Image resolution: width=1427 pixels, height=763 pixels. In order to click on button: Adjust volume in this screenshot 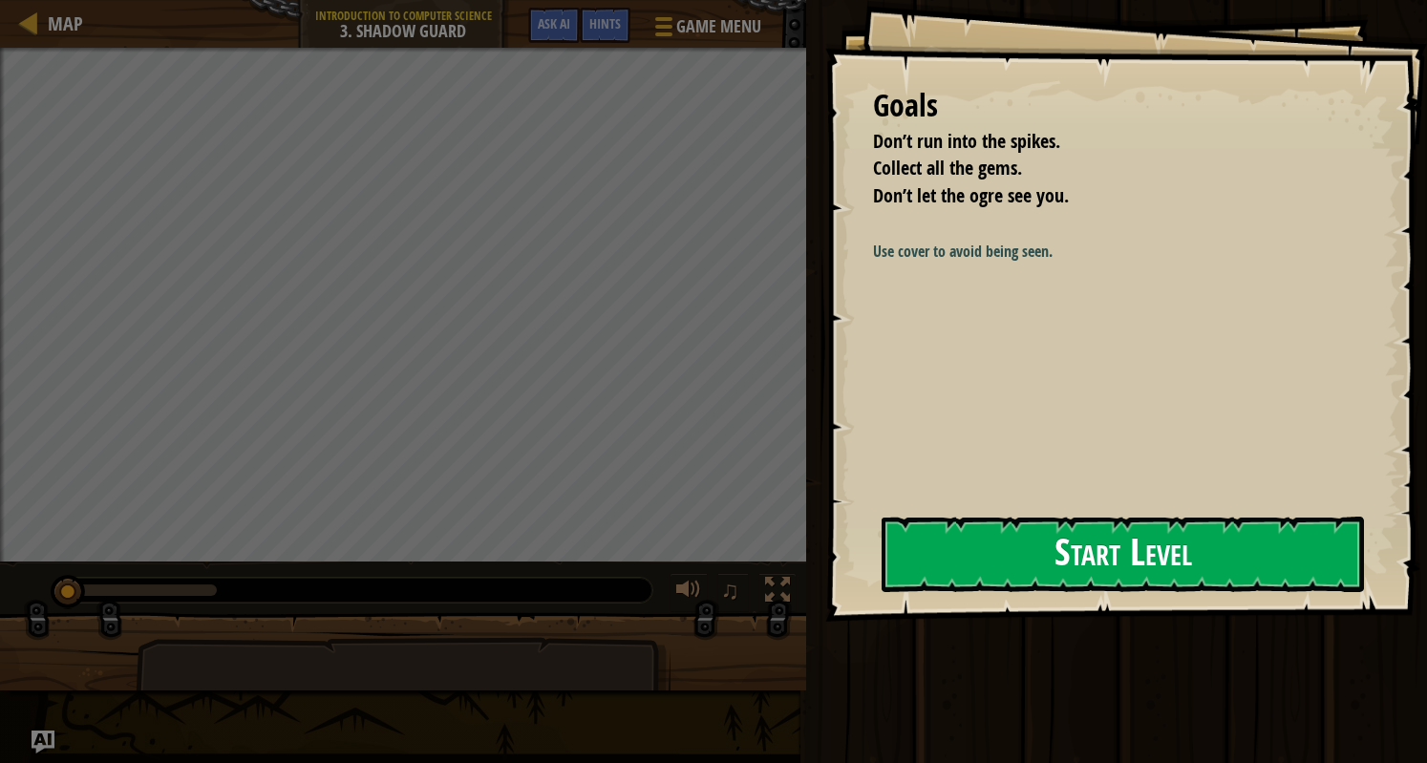, I will do `click(689, 592)`.